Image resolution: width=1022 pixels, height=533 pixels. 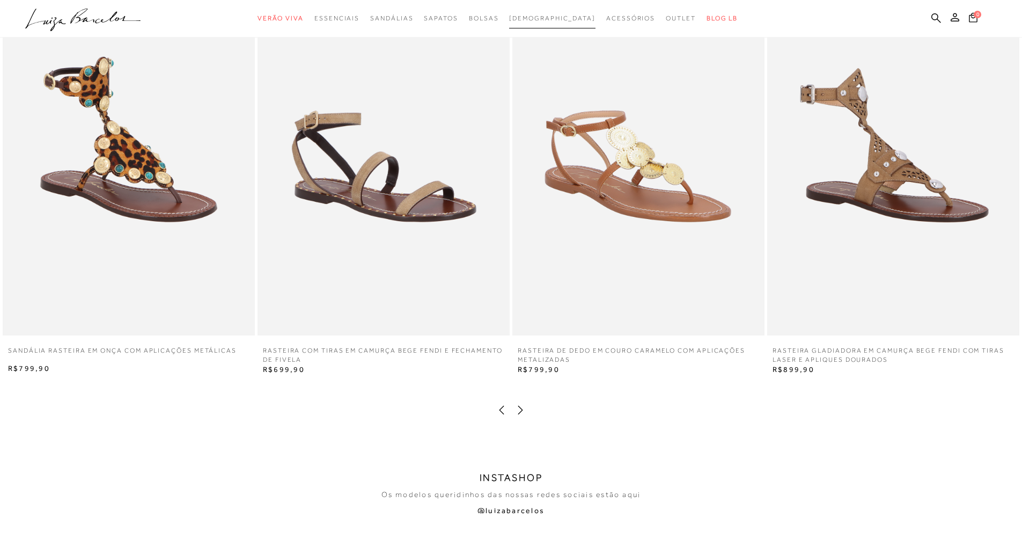 I want to click on a: noSubCategoriesText, so click(x=552, y=18).